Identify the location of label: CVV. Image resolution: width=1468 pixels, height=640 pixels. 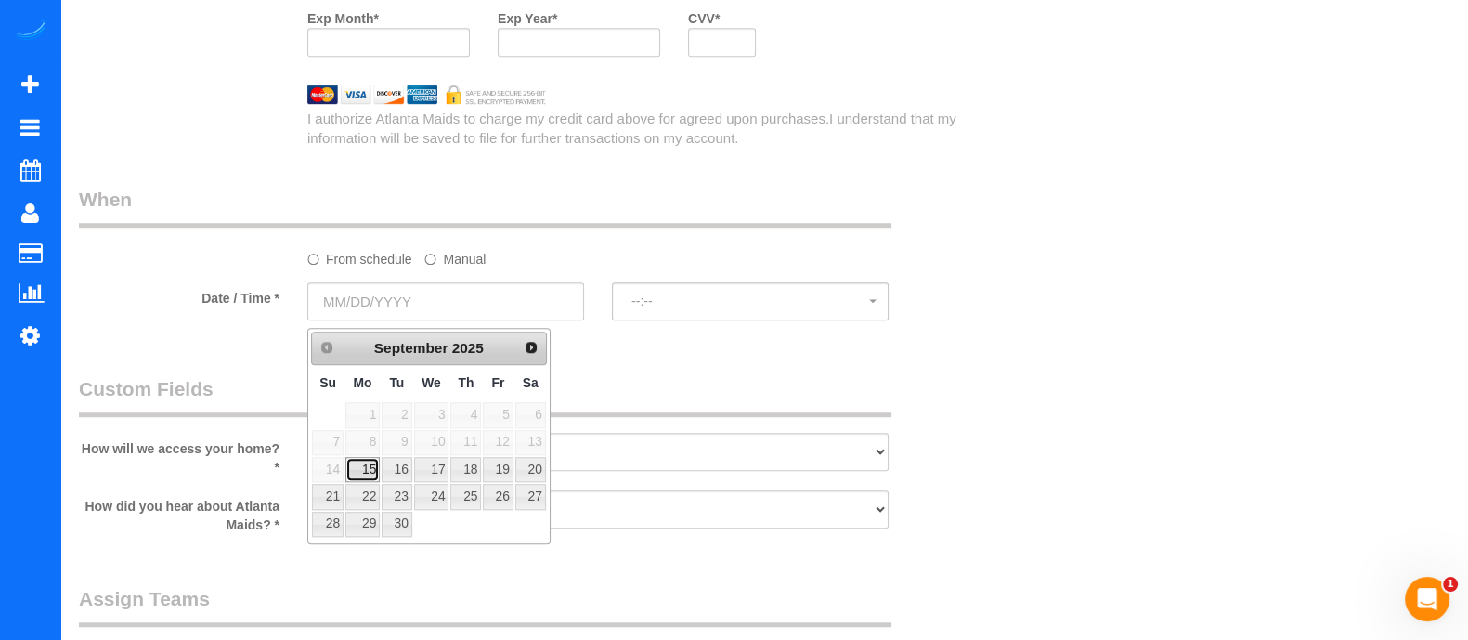
(704, 15).